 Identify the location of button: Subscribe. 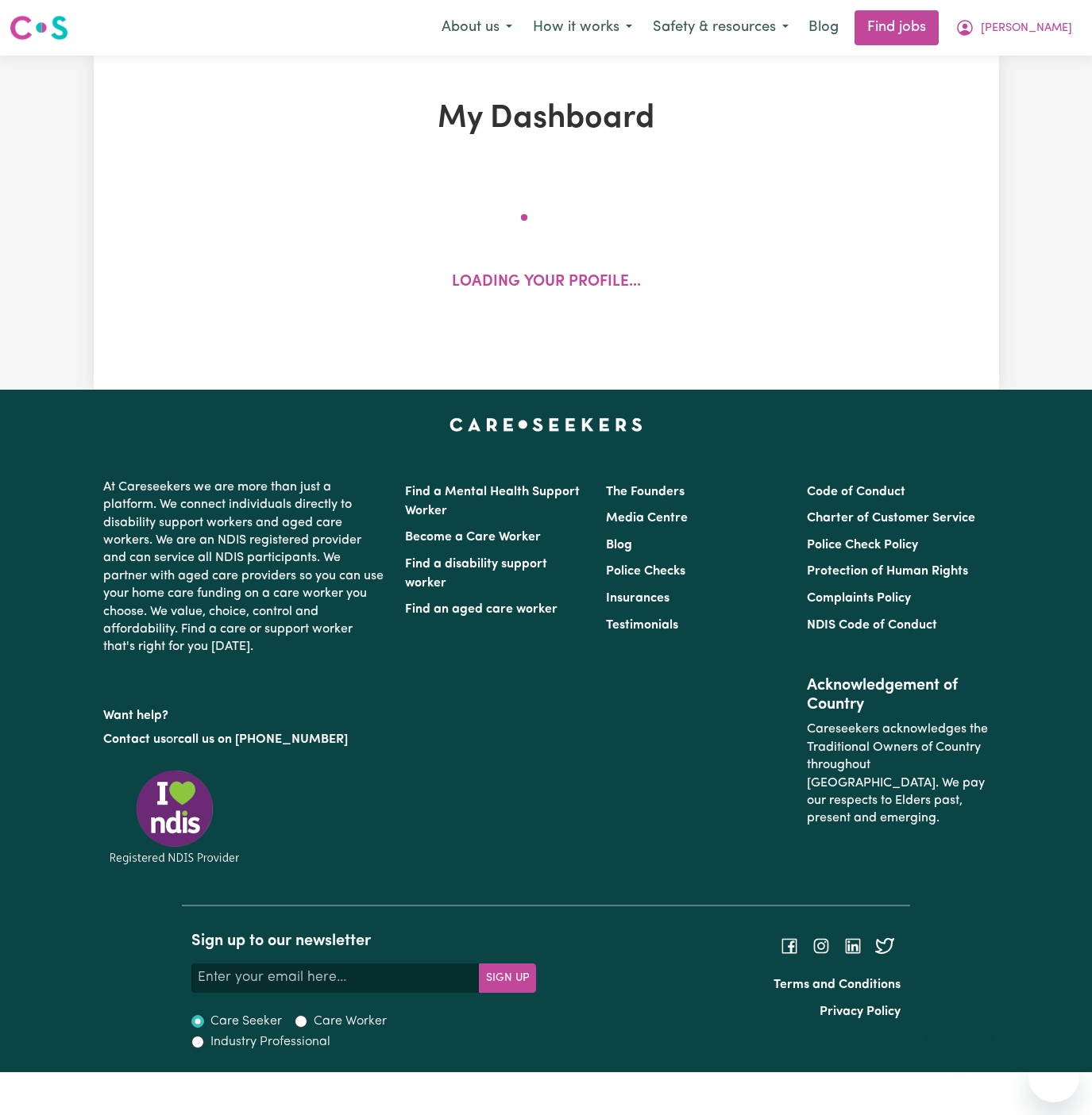
(507, 978).